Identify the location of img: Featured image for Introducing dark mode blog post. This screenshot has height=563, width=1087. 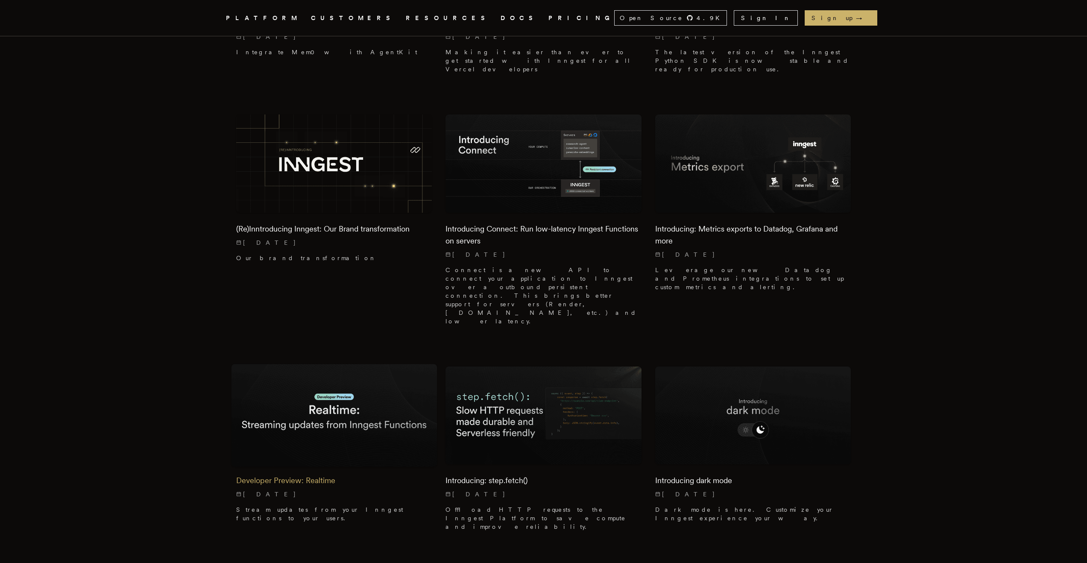
(753, 415).